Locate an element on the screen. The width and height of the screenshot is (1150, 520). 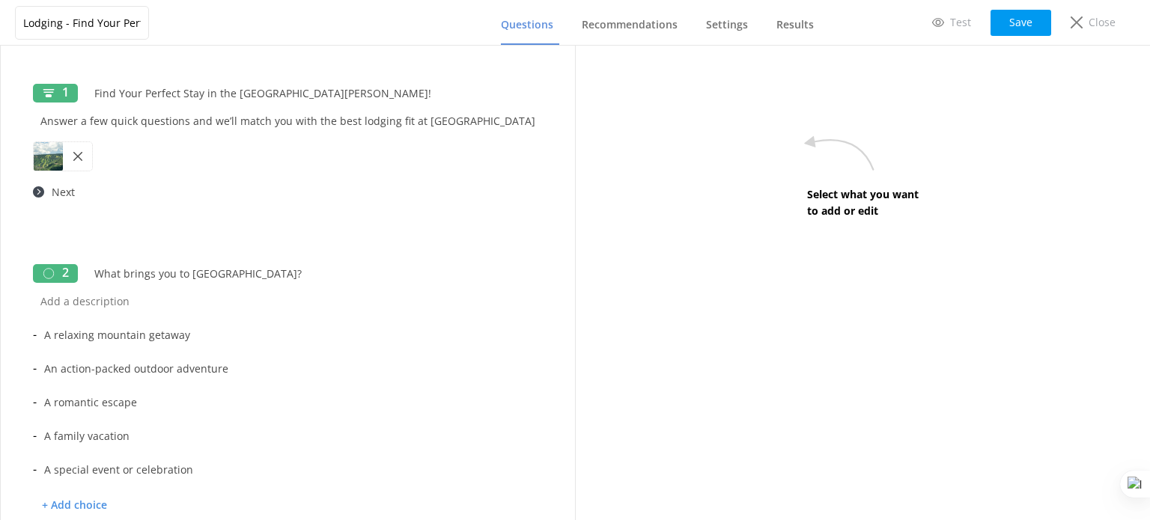
p: Close is located at coordinates (1102, 22).